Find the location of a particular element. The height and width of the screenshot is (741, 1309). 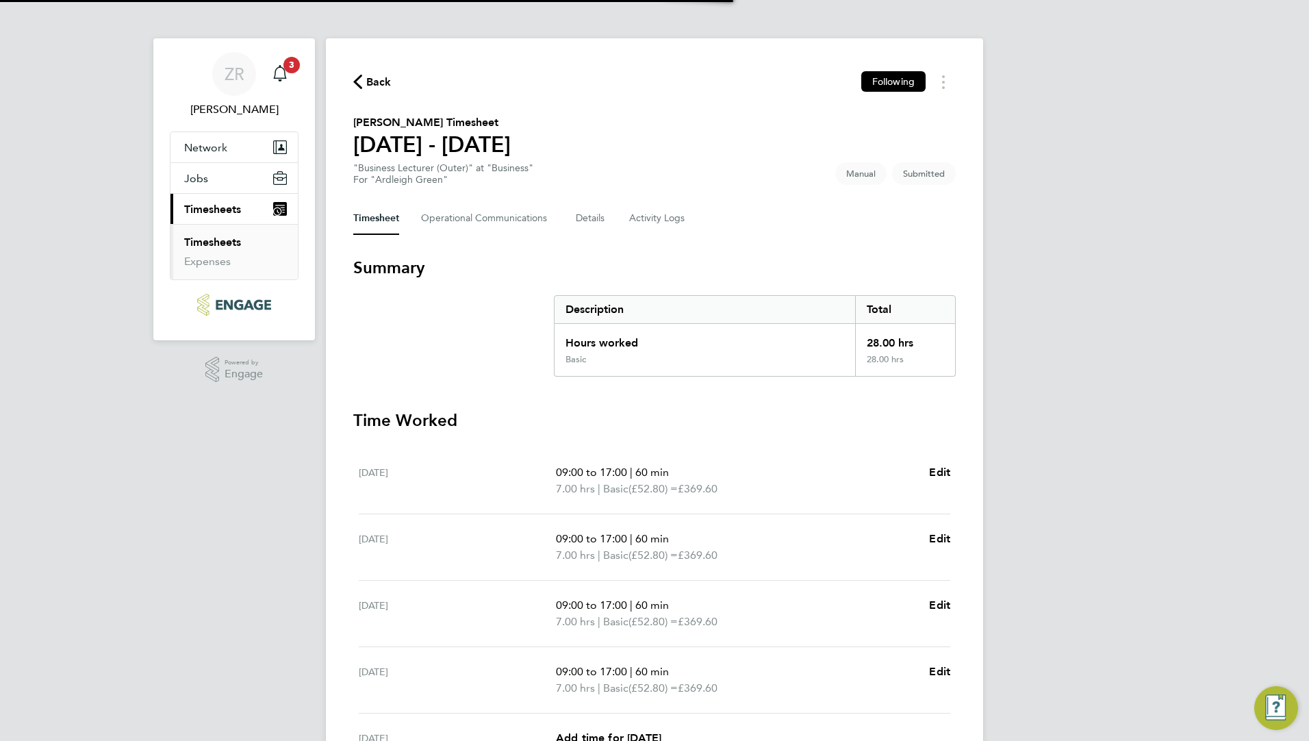

span: Jobs is located at coordinates (196, 178).